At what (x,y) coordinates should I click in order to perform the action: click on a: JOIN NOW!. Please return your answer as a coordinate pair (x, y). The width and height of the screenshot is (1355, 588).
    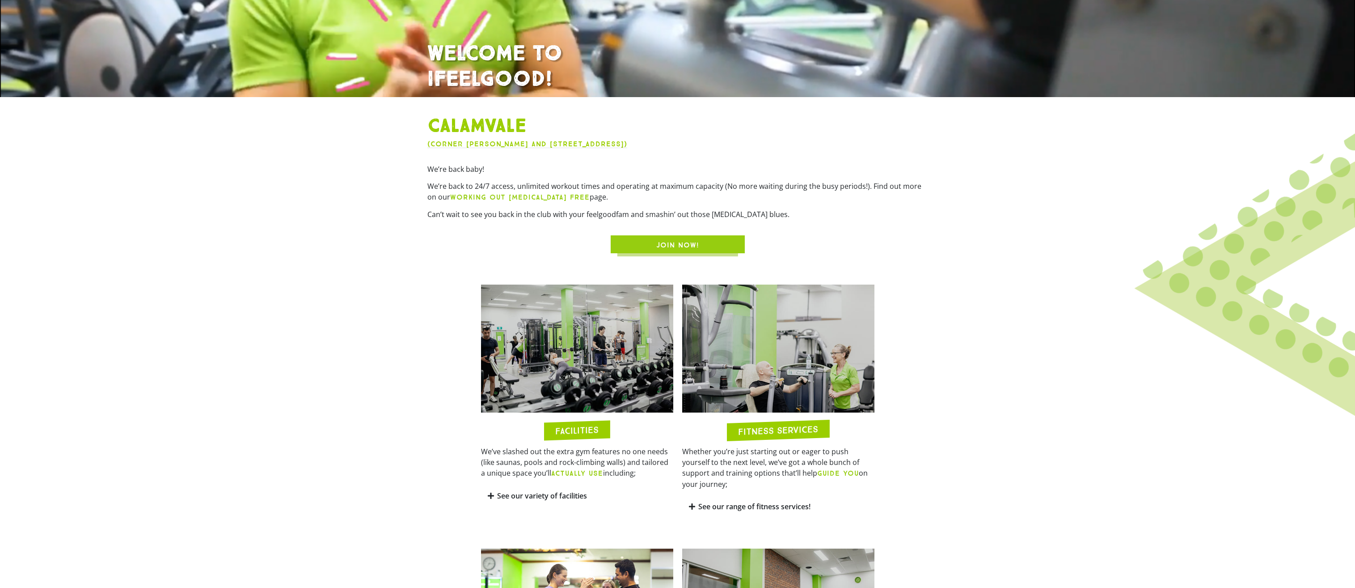
    Looking at the image, I should click on (678, 244).